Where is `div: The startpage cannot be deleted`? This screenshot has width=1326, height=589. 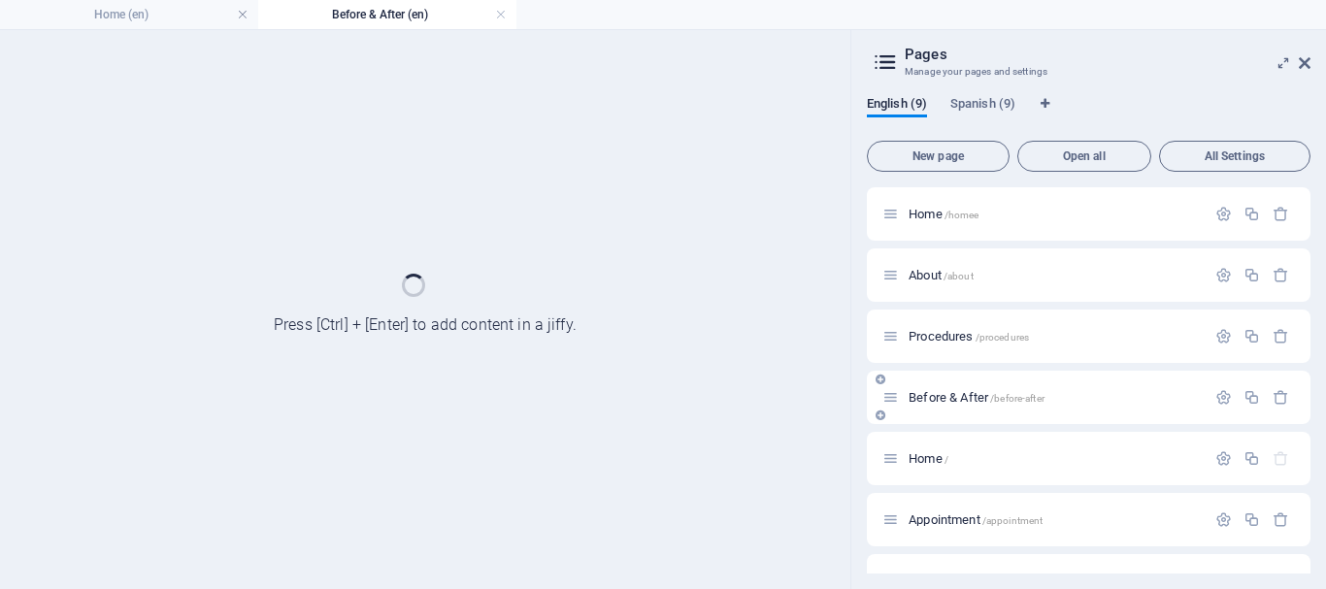
div: The startpage cannot be deleted is located at coordinates (1281, 458).